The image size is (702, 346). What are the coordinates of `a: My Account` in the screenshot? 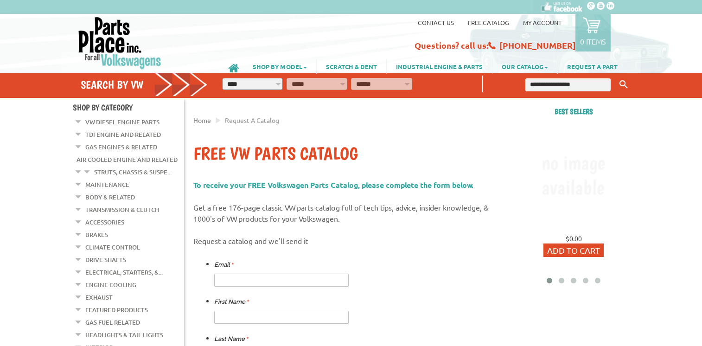 It's located at (542, 22).